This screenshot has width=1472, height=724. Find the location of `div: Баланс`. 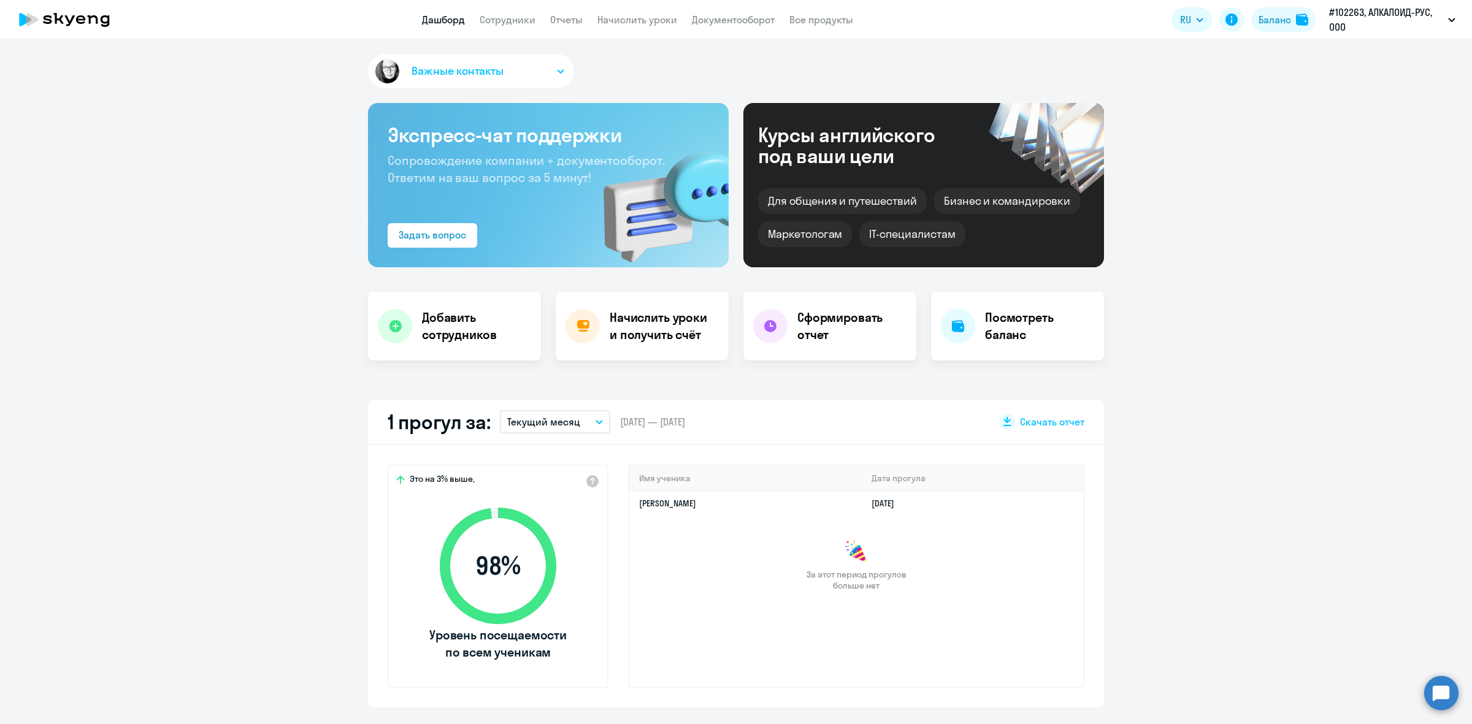

div: Баланс is located at coordinates (1275, 20).